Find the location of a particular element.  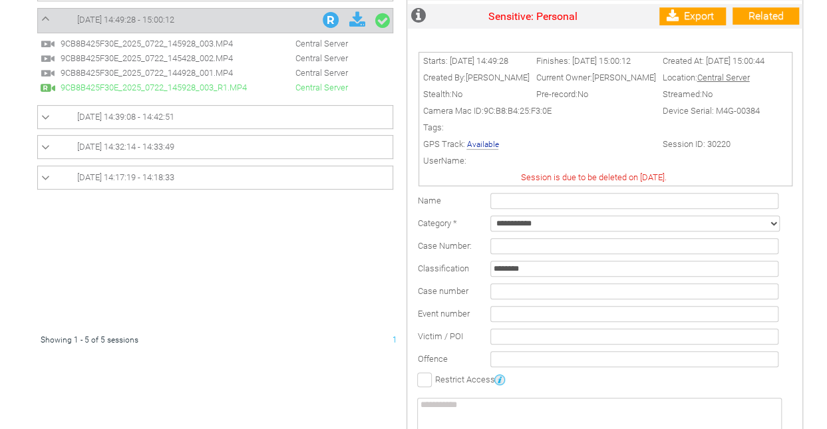

img: R_Complete.svg is located at coordinates (48, 88).